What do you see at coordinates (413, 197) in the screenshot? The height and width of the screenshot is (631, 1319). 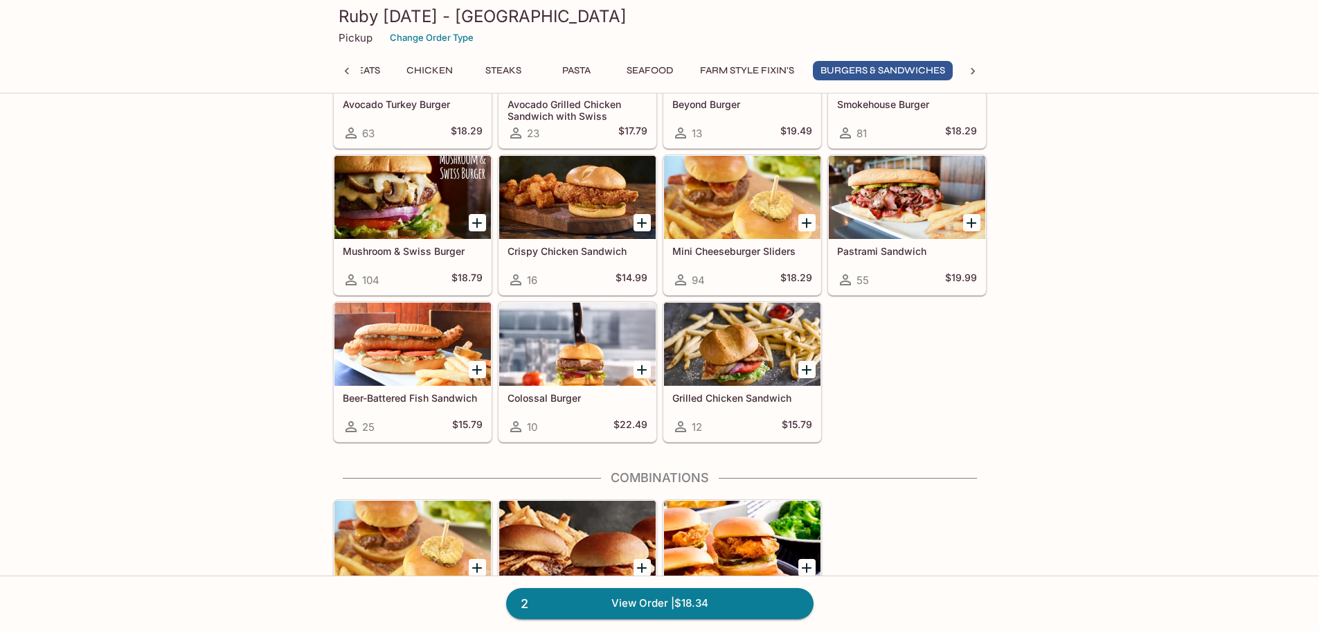 I see `div: Mushroom & Swiss Burger` at bounding box center [413, 197].